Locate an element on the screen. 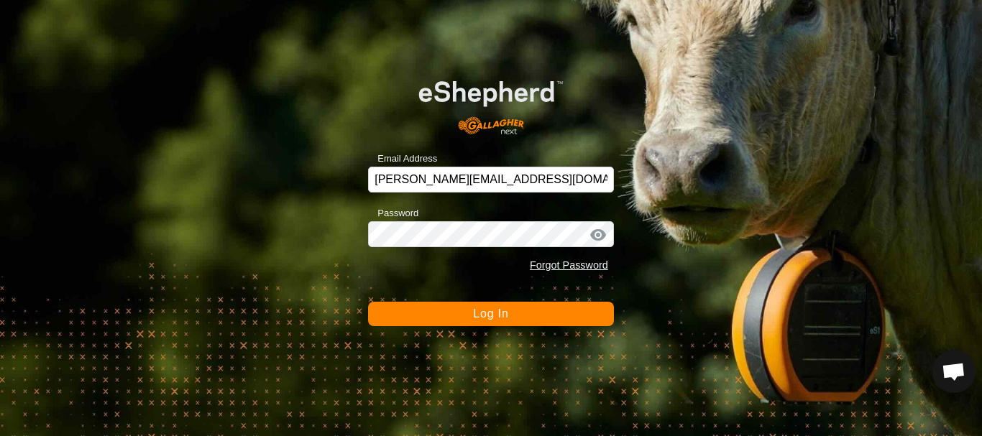 Image resolution: width=982 pixels, height=436 pixels. div: Open chat is located at coordinates (954, 372).